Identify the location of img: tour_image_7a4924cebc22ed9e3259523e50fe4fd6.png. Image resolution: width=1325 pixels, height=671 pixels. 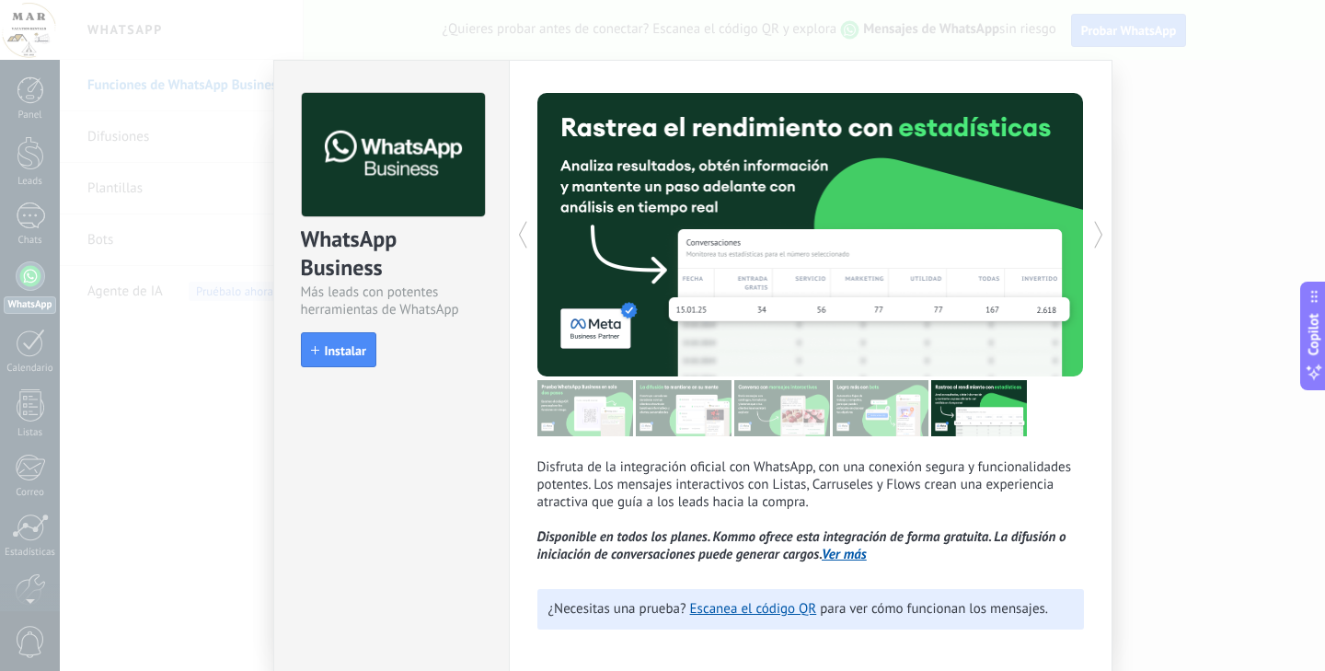
(585, 408).